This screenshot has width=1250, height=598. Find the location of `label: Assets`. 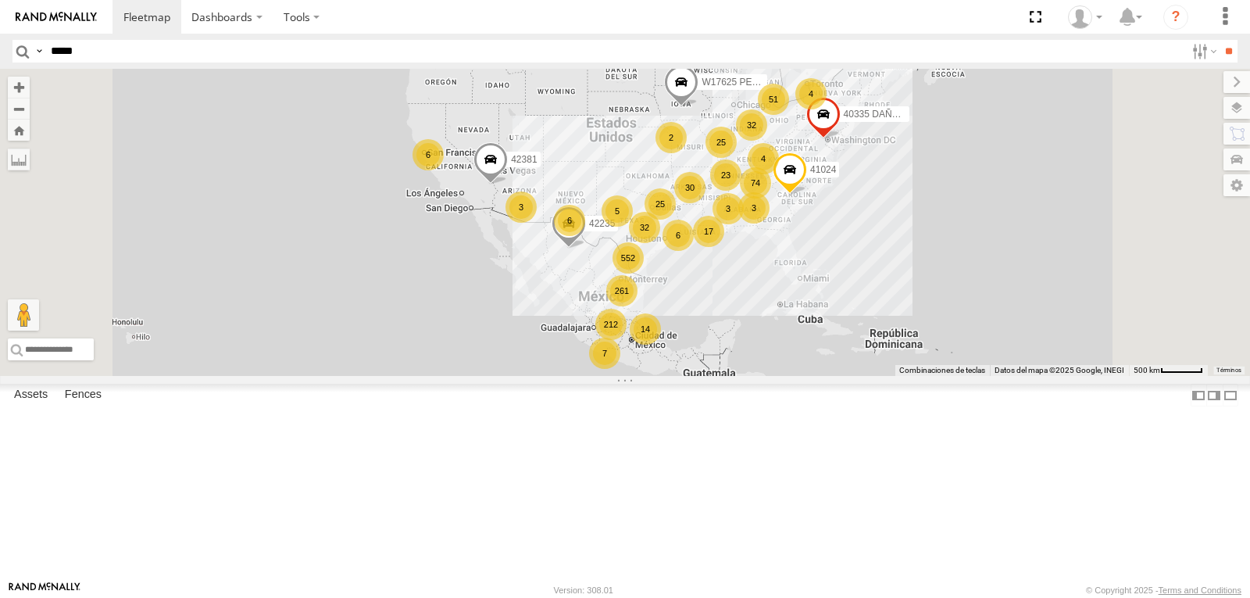

label: Assets is located at coordinates (30, 395).